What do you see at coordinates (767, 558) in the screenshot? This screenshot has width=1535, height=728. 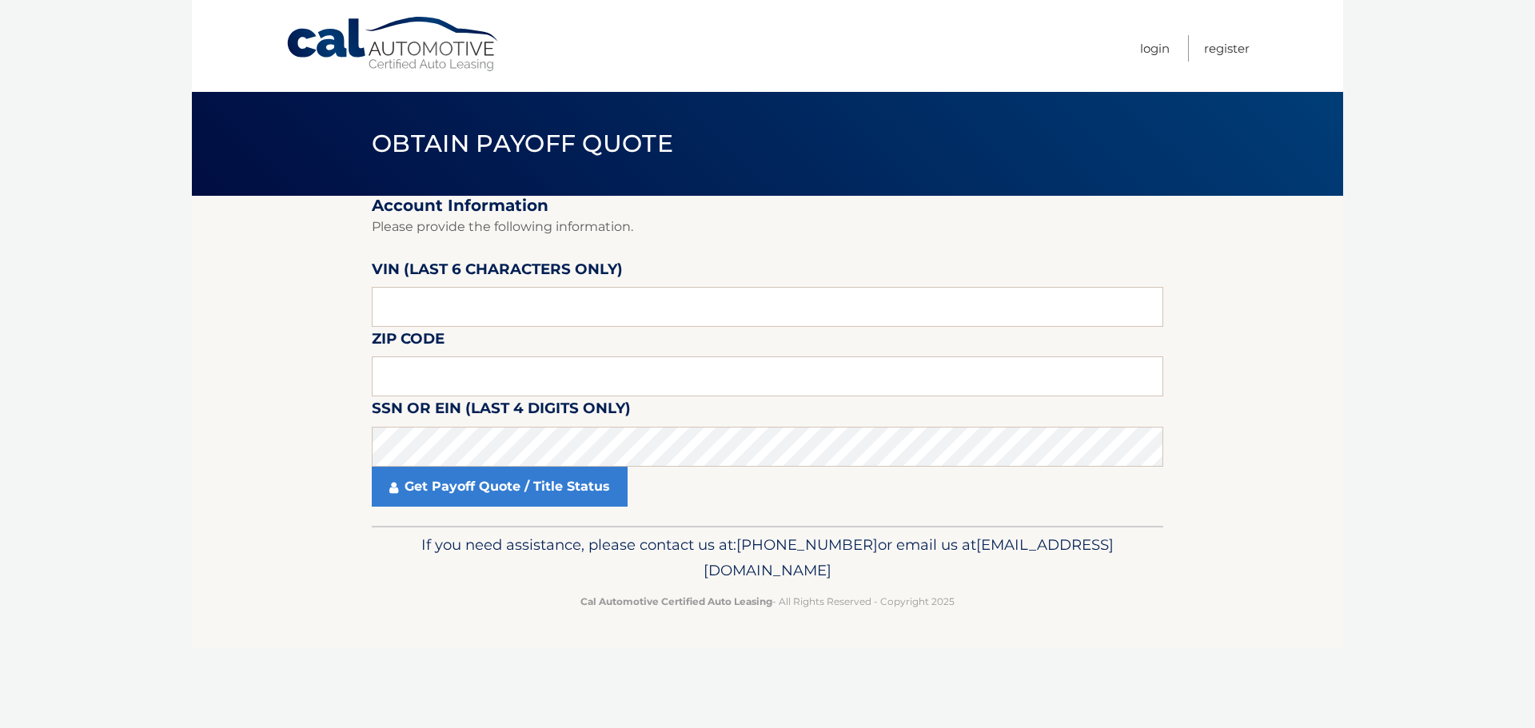 I see `p: If you need assistance, please contact us at: or email us at` at bounding box center [767, 558].